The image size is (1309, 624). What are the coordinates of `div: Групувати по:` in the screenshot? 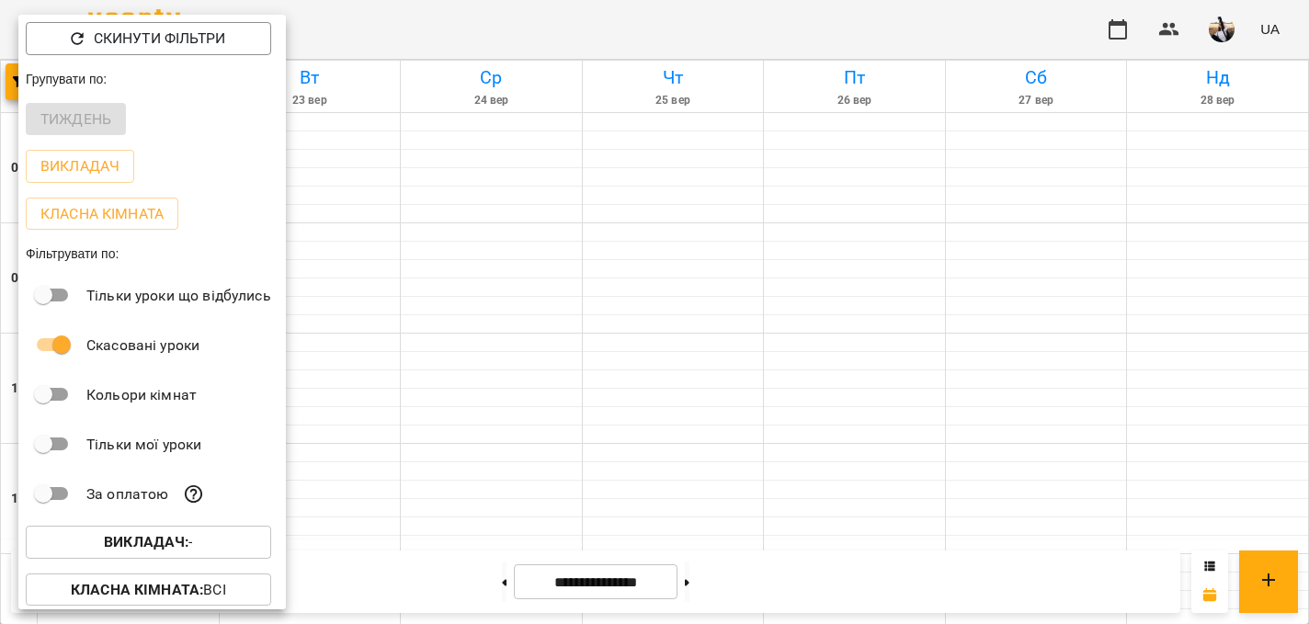 It's located at (152, 79).